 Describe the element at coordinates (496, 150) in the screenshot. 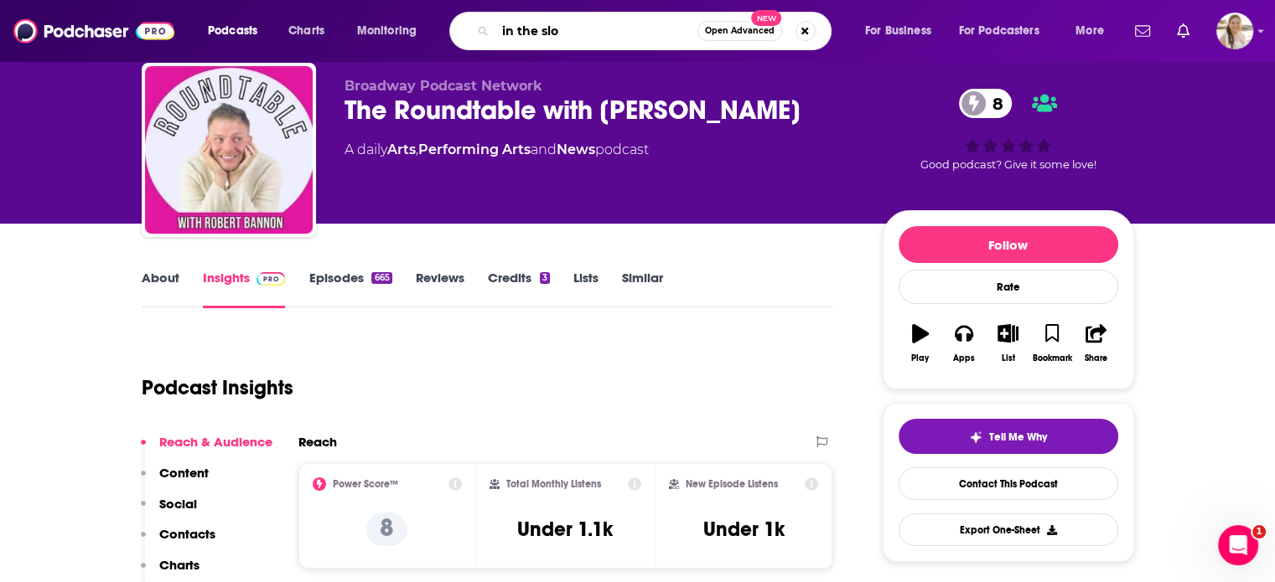

I see `div: A daily podcast` at that location.